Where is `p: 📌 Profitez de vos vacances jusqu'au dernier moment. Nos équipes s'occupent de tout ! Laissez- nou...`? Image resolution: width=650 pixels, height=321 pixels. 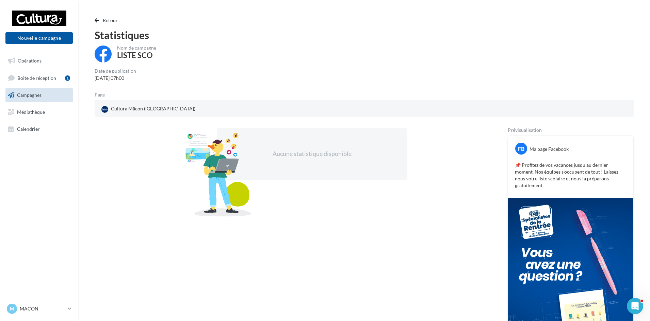
p: 📌 Profitez de vos vacances jusqu'au dernier moment. Nos équipes s'occupent de tout ! Laissez- nou... is located at coordinates (570, 176).